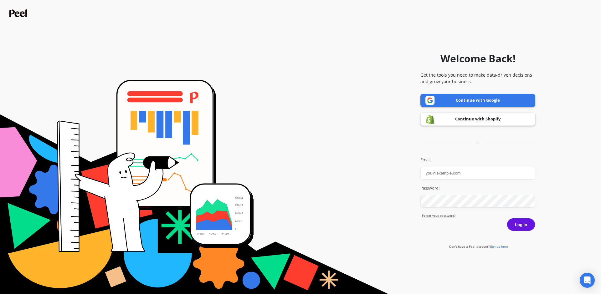 The width and height of the screenshot is (601, 294). What do you see at coordinates (430, 100) in the screenshot?
I see `img: Google logo` at bounding box center [430, 100].